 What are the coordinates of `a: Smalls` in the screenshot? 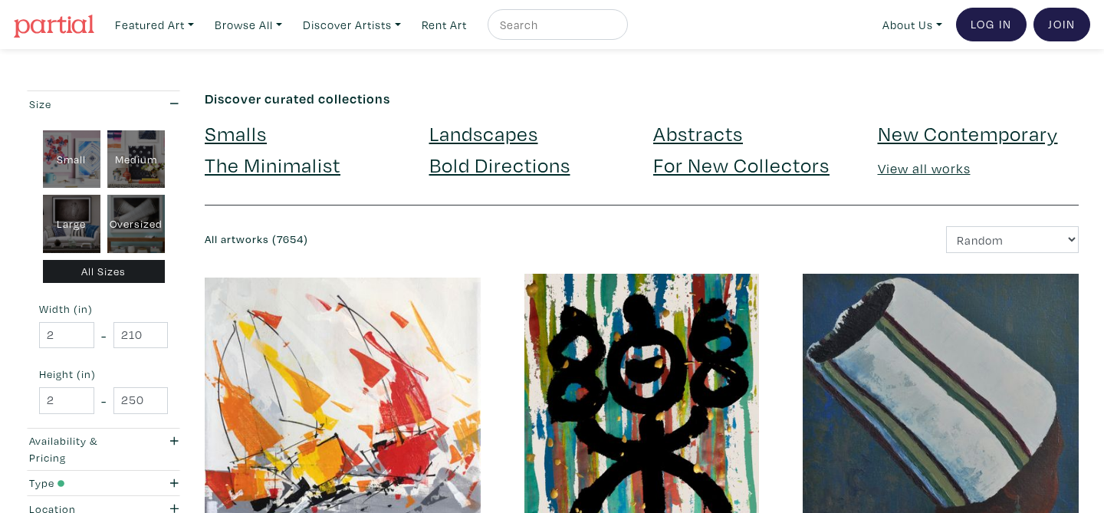 It's located at (235, 133).